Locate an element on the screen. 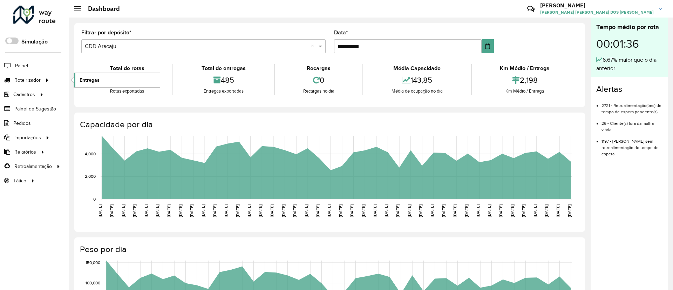 This screenshot has height=290, width=673. label: Simulação is located at coordinates (34, 42).